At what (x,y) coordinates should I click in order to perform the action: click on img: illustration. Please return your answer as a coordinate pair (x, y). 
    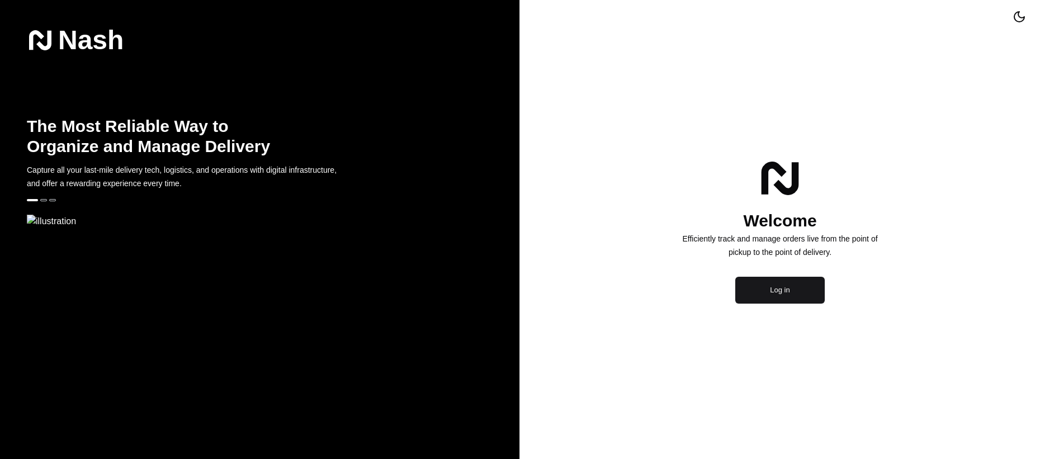
    Looking at the image, I should click on (273, 221).